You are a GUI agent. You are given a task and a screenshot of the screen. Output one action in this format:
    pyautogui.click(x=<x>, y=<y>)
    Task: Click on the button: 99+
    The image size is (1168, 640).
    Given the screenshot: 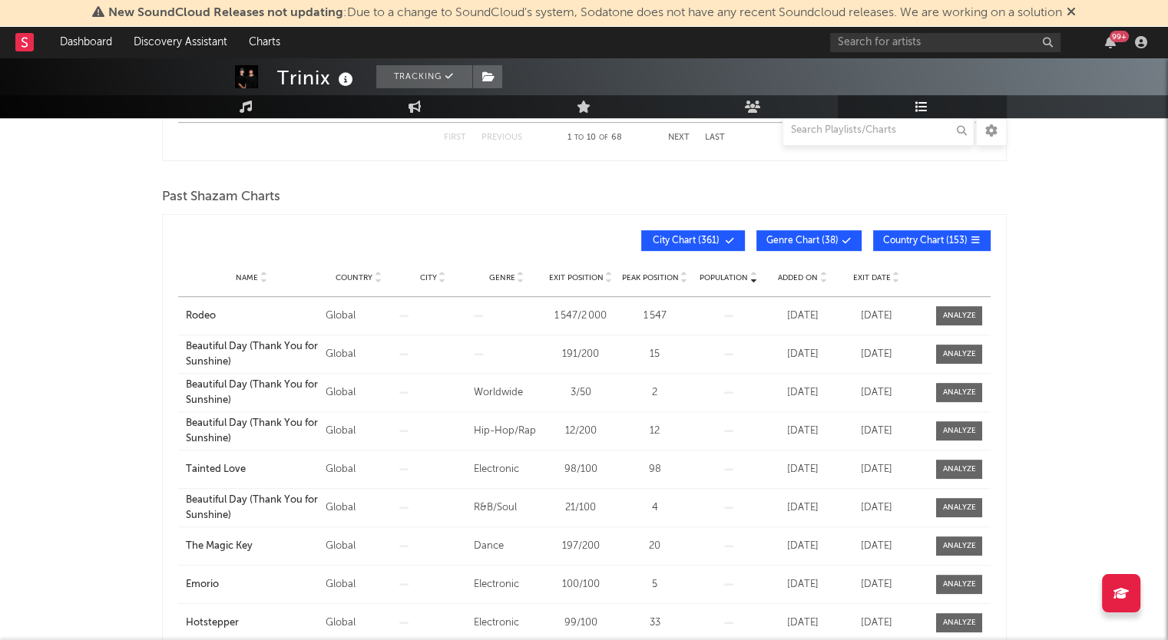 What is the action you would take?
    pyautogui.click(x=1110, y=42)
    